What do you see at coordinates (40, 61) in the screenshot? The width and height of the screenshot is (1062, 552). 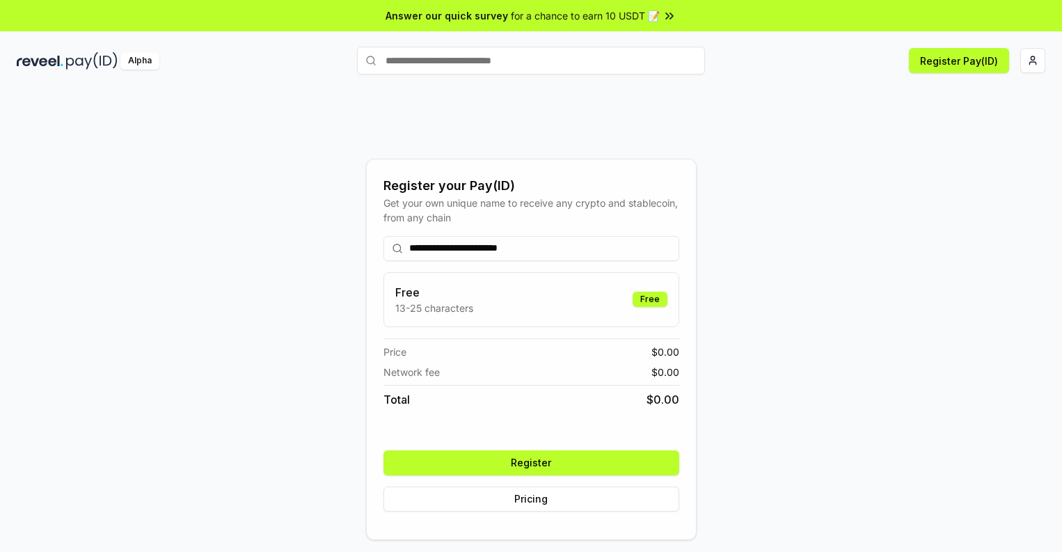 I see `img: reveel_dark` at bounding box center [40, 61].